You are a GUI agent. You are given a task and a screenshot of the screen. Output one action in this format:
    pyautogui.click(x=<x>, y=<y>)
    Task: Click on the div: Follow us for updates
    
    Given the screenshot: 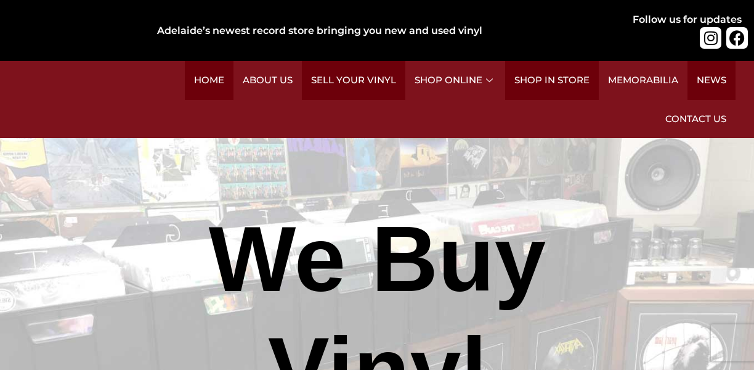 What is the action you would take?
    pyautogui.click(x=687, y=20)
    